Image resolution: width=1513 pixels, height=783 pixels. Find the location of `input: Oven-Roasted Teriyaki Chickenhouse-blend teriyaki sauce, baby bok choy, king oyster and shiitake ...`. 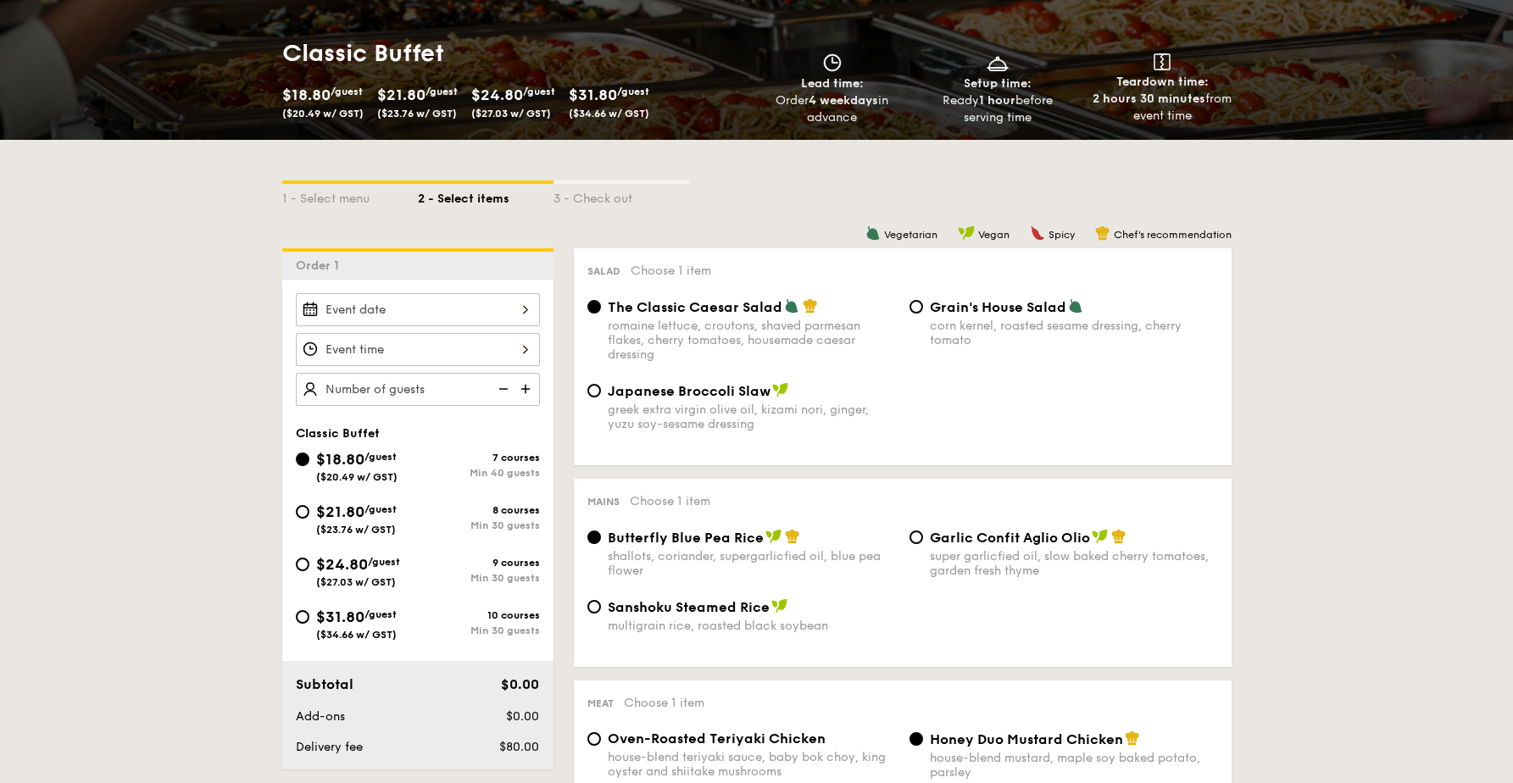

input: Oven-Roasted Teriyaki Chickenhouse-blend teriyaki sauce, baby bok choy, king oyster and shiitake ... is located at coordinates (594, 739).